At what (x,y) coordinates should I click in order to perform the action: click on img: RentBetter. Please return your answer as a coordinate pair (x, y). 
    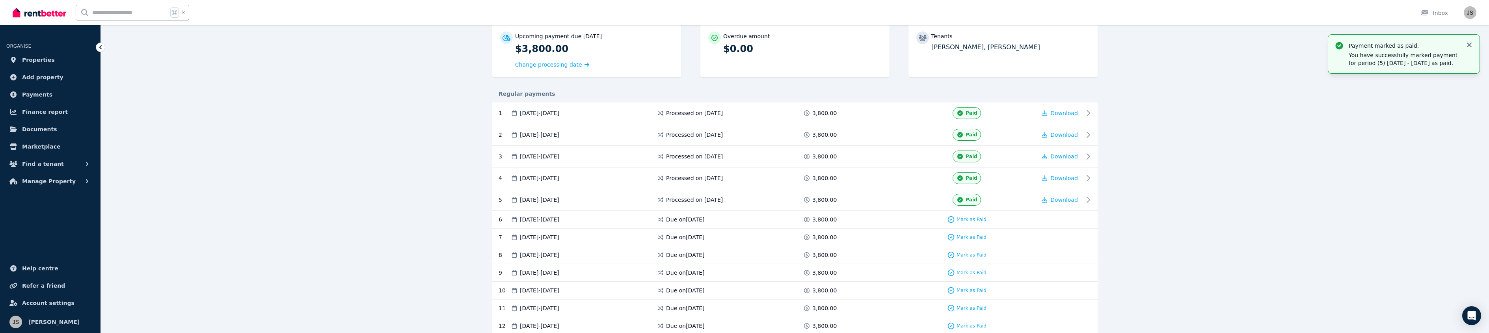
    Looking at the image, I should click on (39, 13).